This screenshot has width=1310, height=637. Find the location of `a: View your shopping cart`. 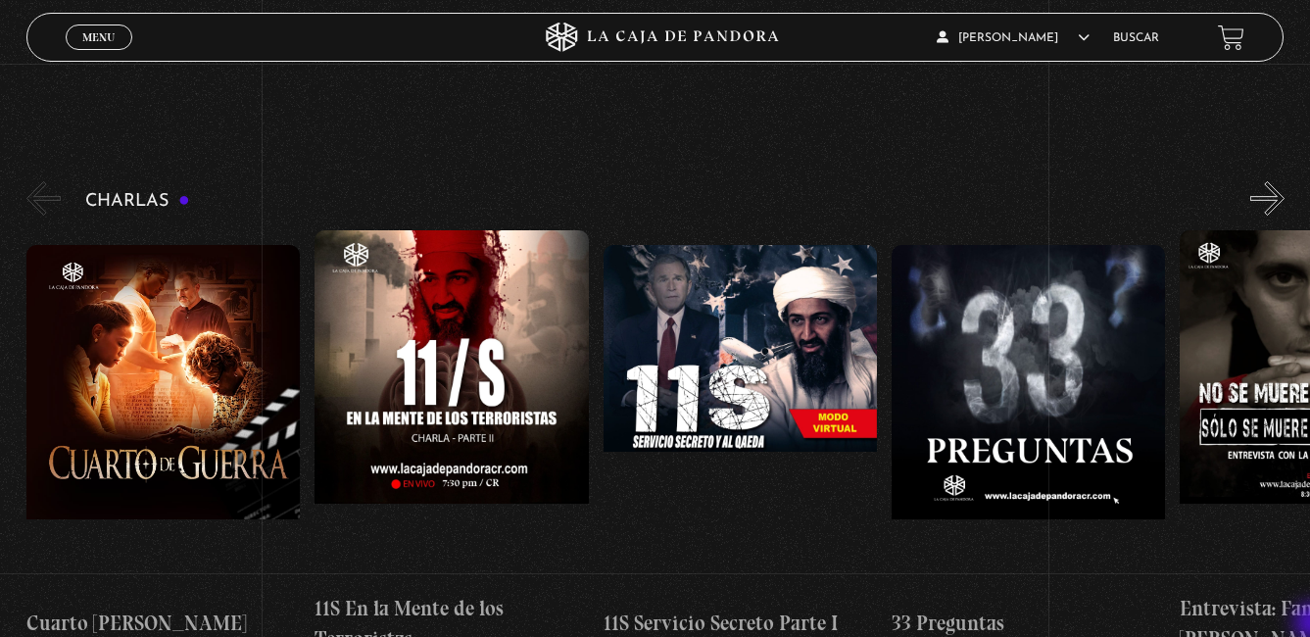

a: View your shopping cart is located at coordinates (1231, 37).